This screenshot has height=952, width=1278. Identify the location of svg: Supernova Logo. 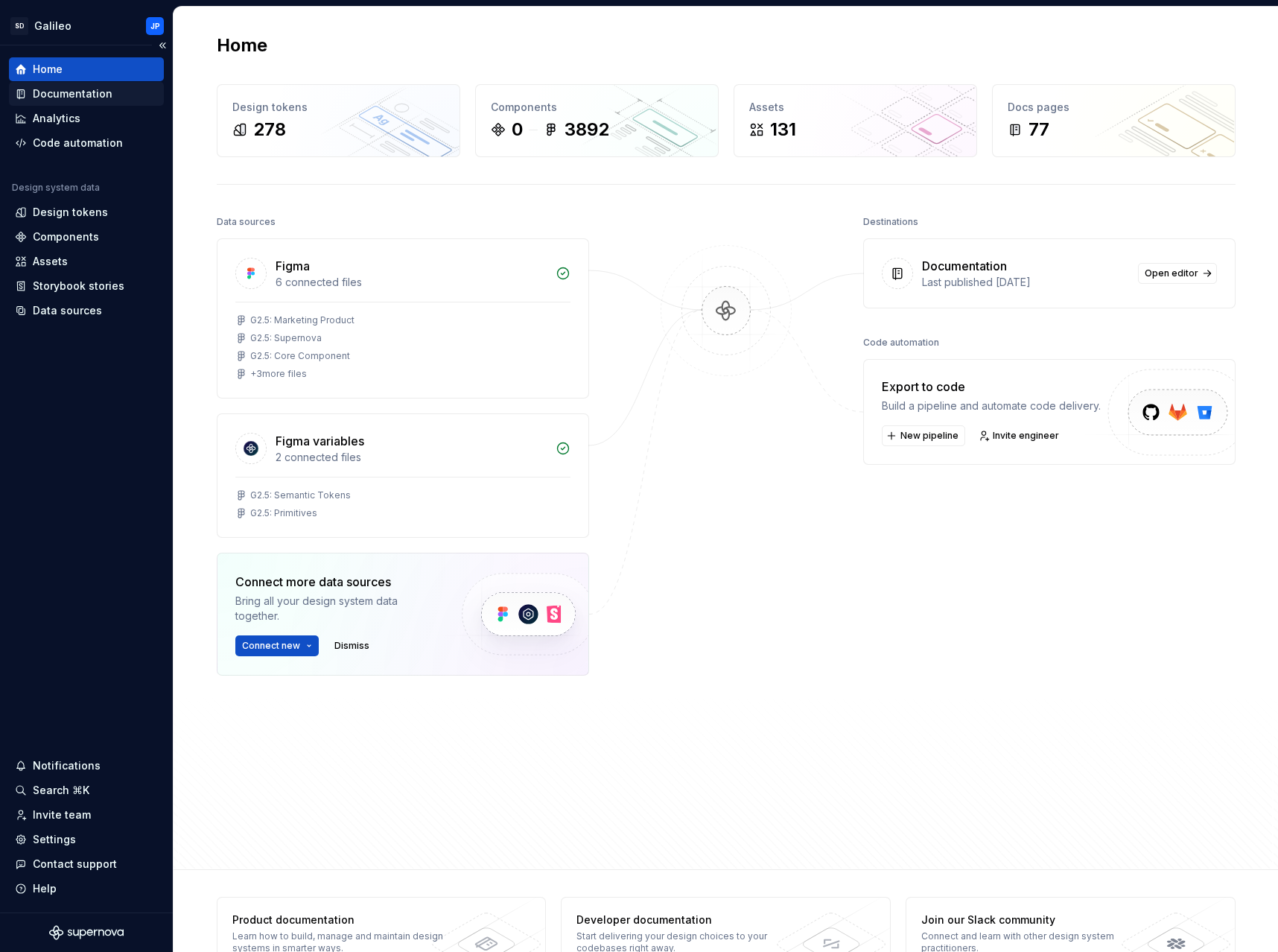
(87, 932).